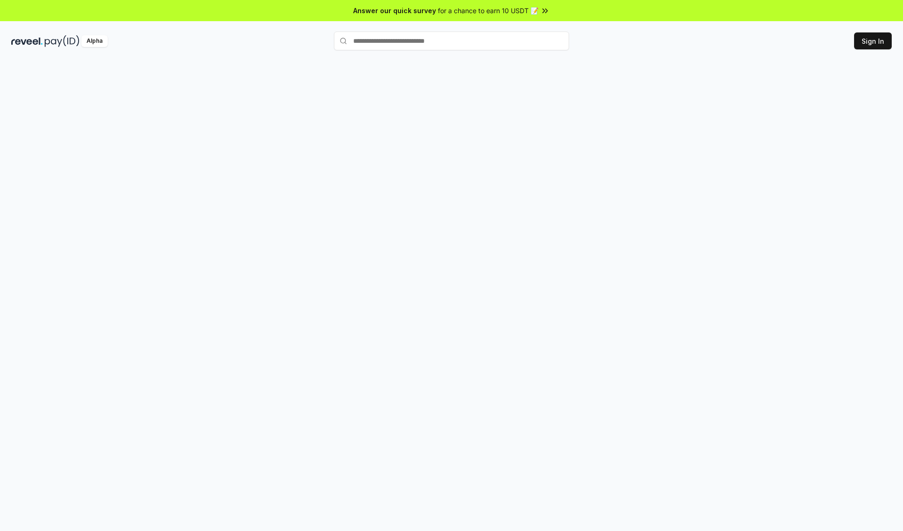 The height and width of the screenshot is (531, 903). Describe the element at coordinates (27, 41) in the screenshot. I see `img: reveel_dark` at that location.